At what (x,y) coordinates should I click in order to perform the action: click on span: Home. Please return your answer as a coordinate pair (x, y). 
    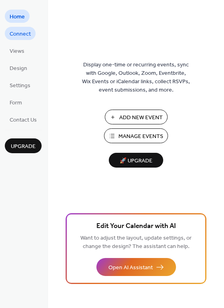
    Looking at the image, I should click on (17, 17).